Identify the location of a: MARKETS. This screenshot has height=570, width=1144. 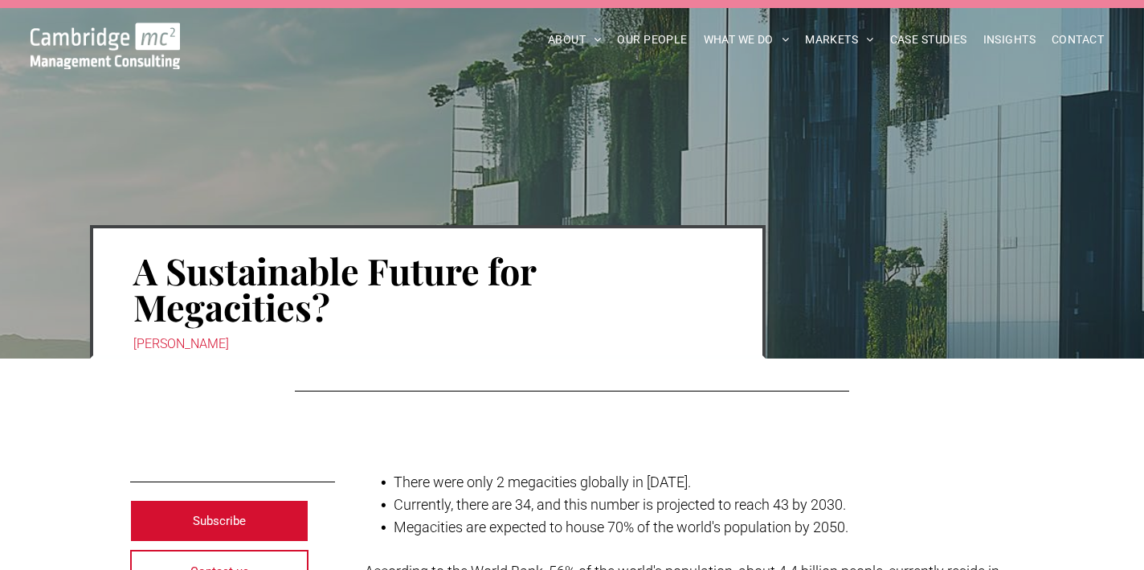
(839, 39).